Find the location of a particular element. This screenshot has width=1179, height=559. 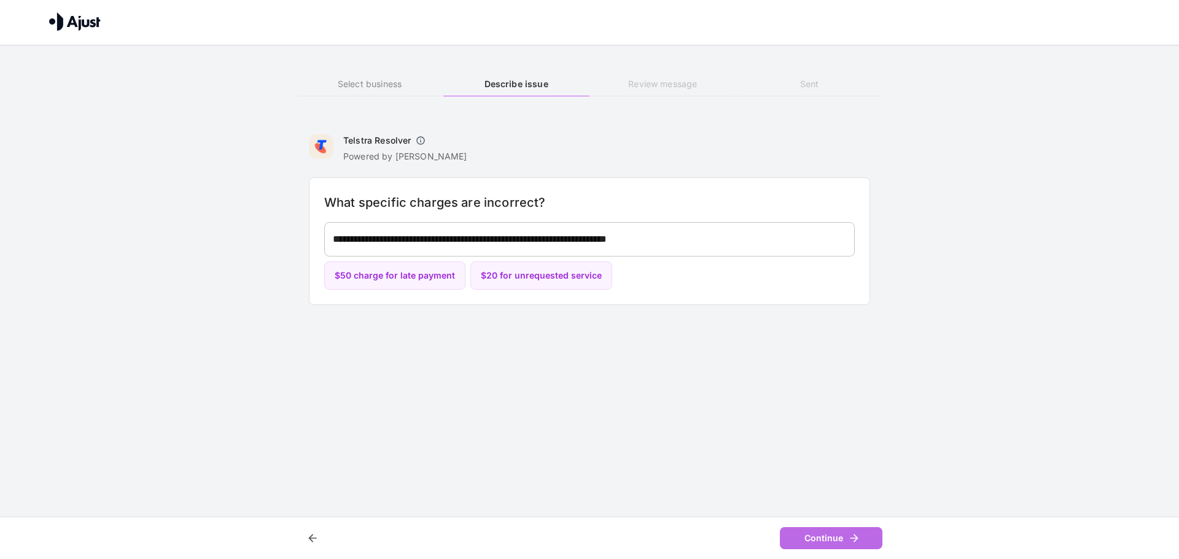

h6: Sent is located at coordinates (809, 84).